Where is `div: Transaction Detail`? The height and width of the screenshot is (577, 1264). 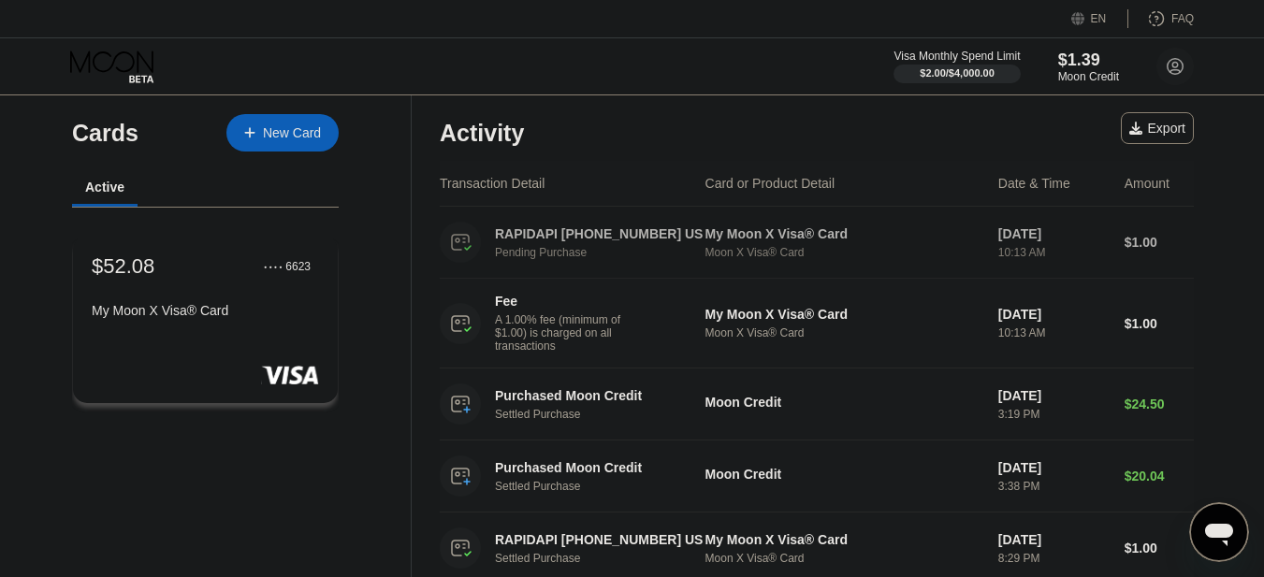
div: Transaction Detail is located at coordinates (492, 183).